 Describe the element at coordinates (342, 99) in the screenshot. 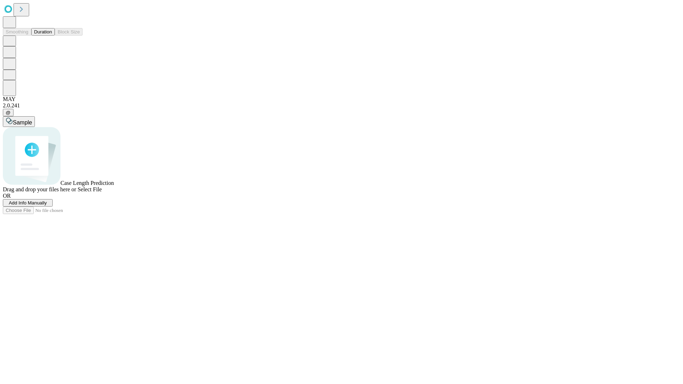

I see `div: MAY` at that location.